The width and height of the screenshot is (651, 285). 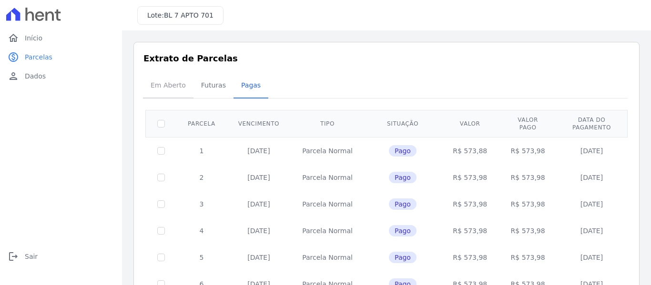 I want to click on i: person, so click(x=13, y=76).